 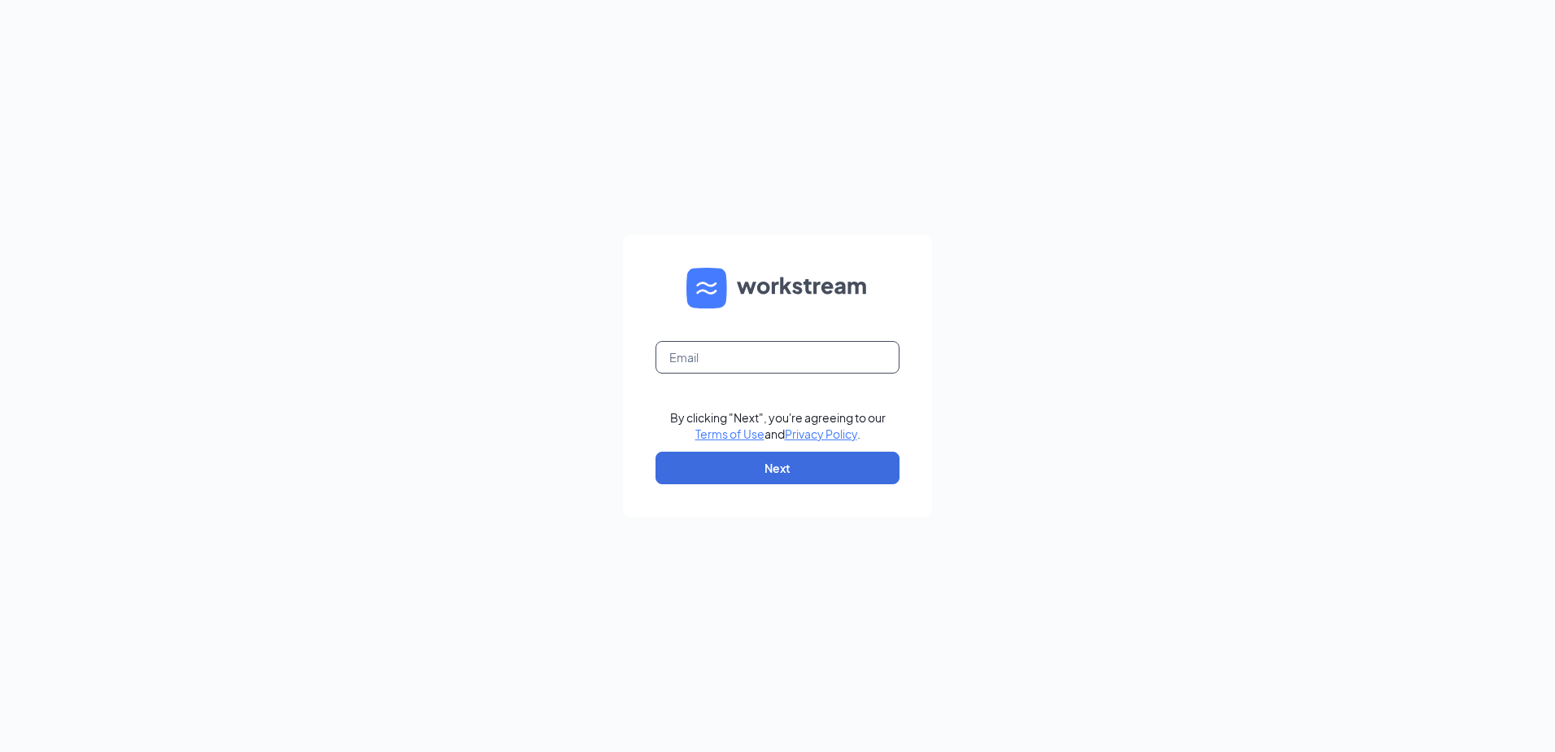 What do you see at coordinates (821, 434) in the screenshot?
I see `a: Privacy Policy` at bounding box center [821, 434].